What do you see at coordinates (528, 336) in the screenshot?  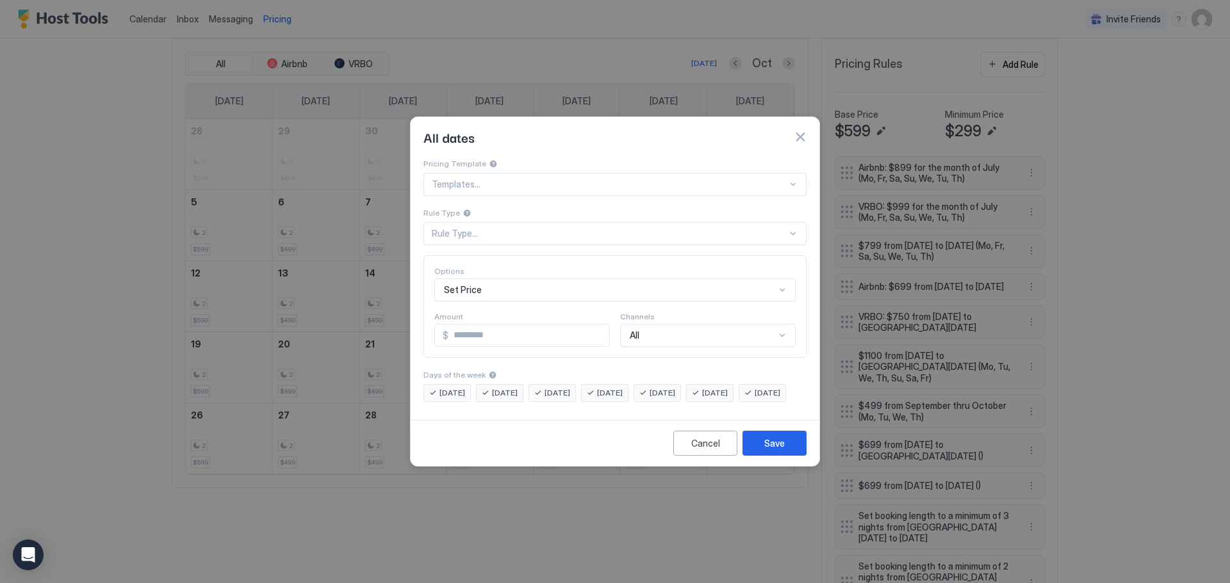 I see `input: Input Field` at bounding box center [528, 336].